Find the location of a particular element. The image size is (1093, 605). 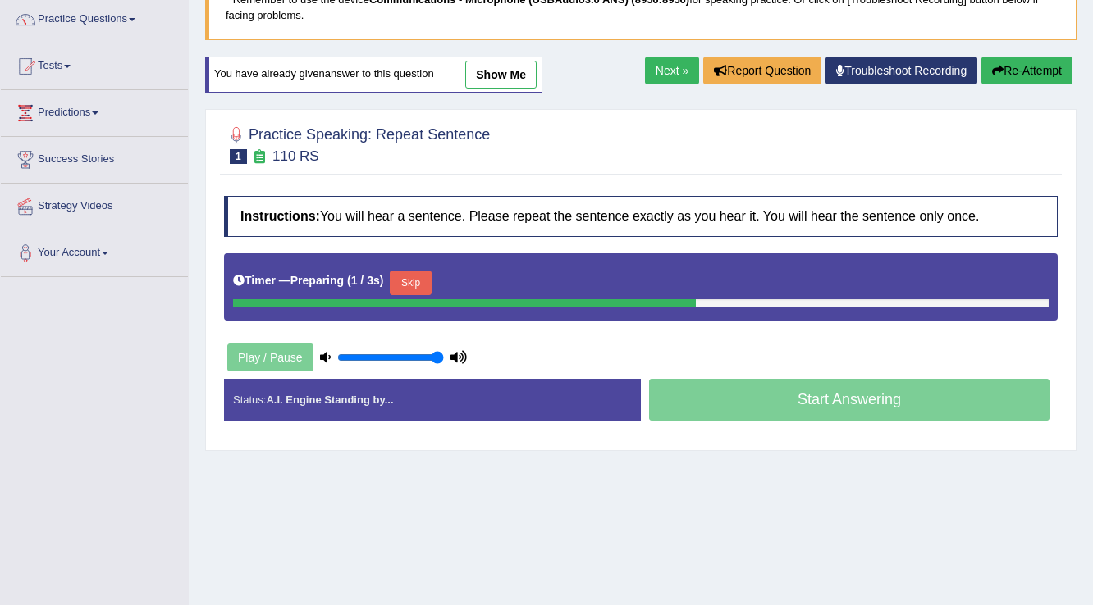

a: Your Account is located at coordinates (94, 251).